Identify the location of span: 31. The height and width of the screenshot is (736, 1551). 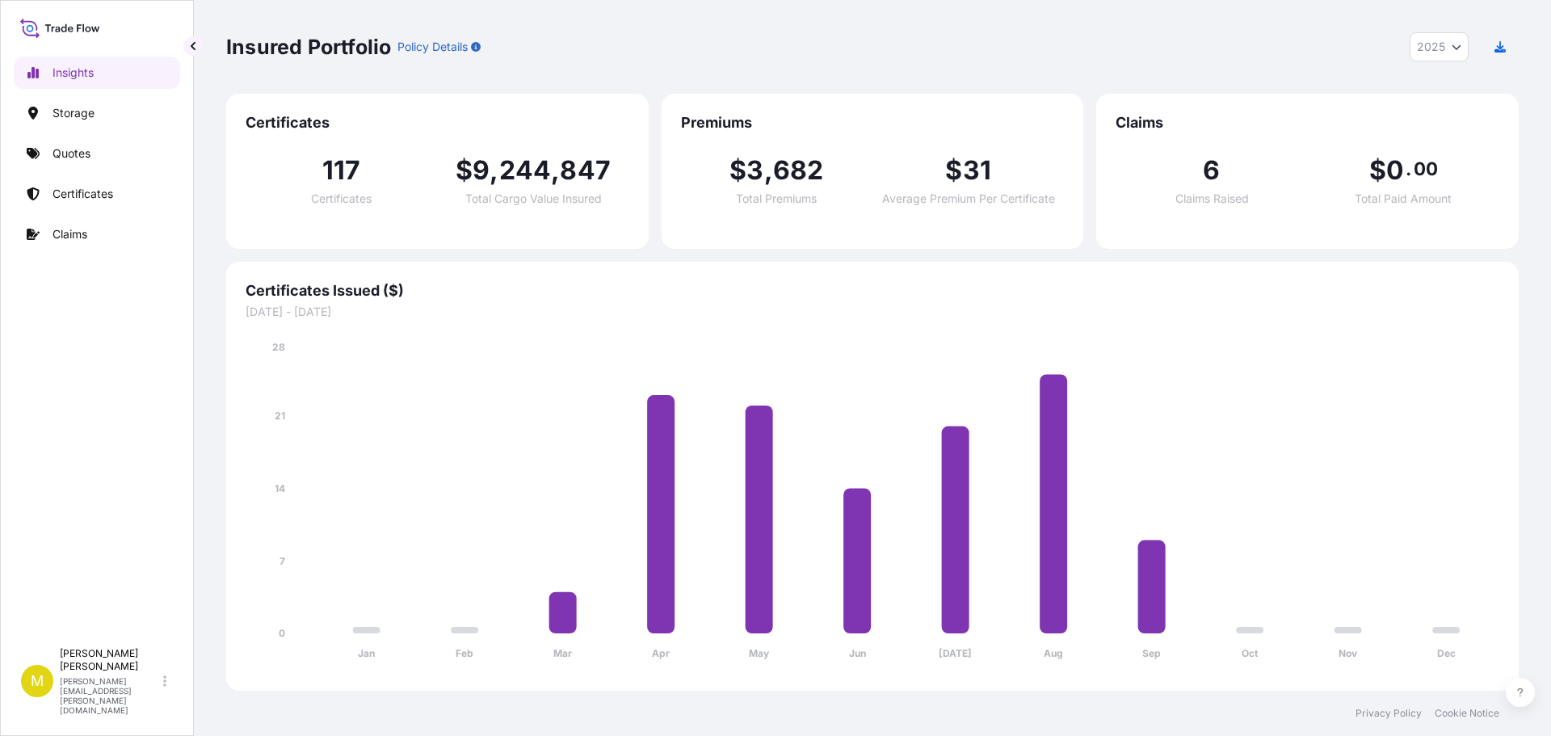
(977, 170).